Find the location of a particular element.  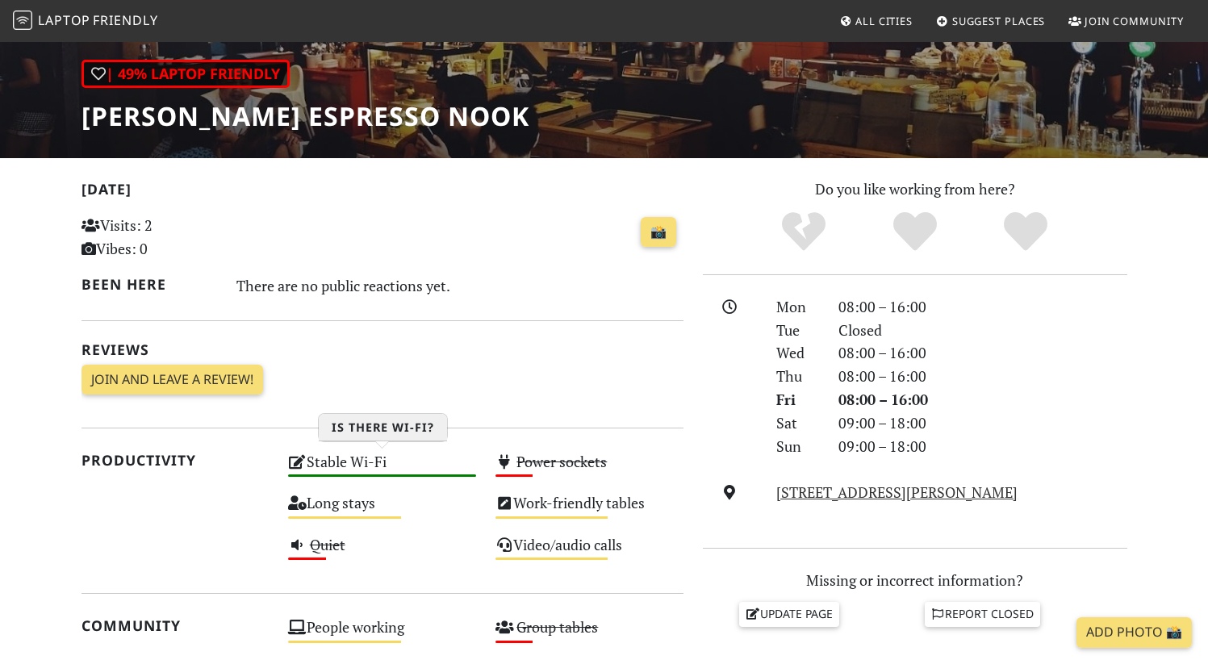

span: Join Community is located at coordinates (1134, 21).